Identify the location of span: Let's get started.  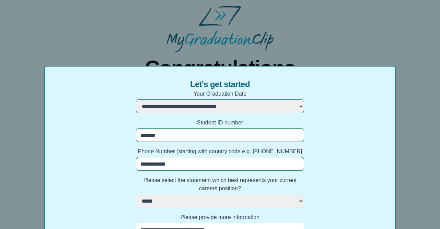
(220, 84).